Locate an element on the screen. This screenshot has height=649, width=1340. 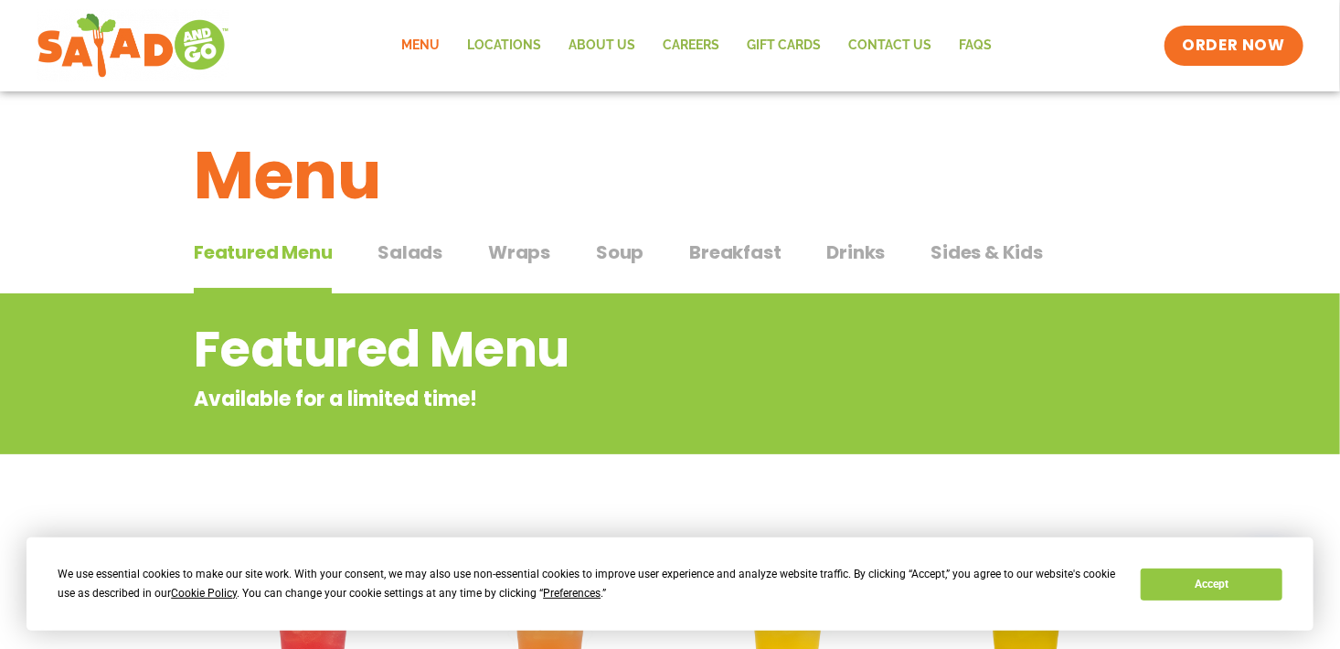
span: ORDER NOW is located at coordinates (1234, 46).